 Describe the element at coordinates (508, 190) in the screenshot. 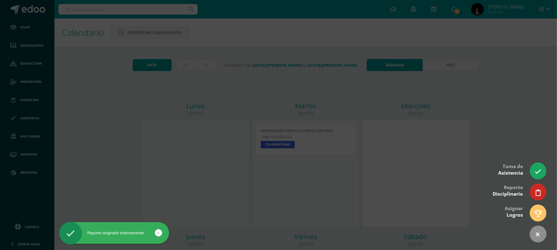

I see `div: Reporte` at that location.